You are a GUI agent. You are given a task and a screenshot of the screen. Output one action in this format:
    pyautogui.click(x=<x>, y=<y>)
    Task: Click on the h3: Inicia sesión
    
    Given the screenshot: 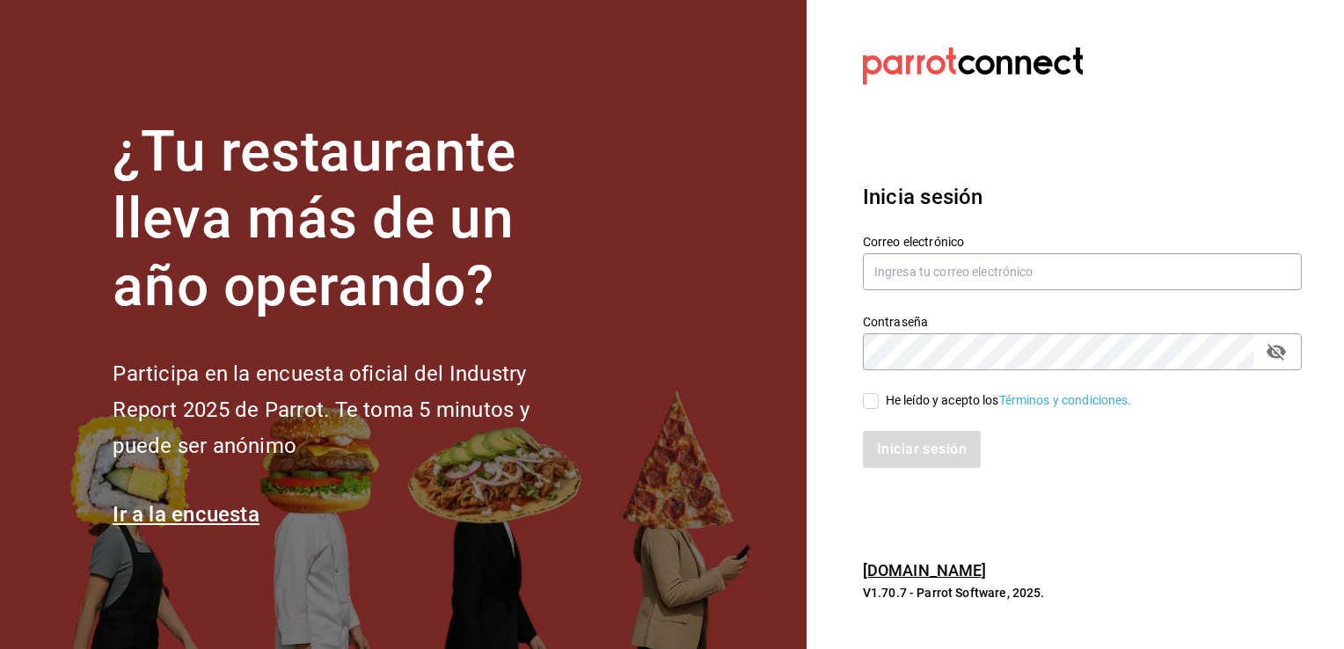 What is the action you would take?
    pyautogui.click(x=1082, y=197)
    